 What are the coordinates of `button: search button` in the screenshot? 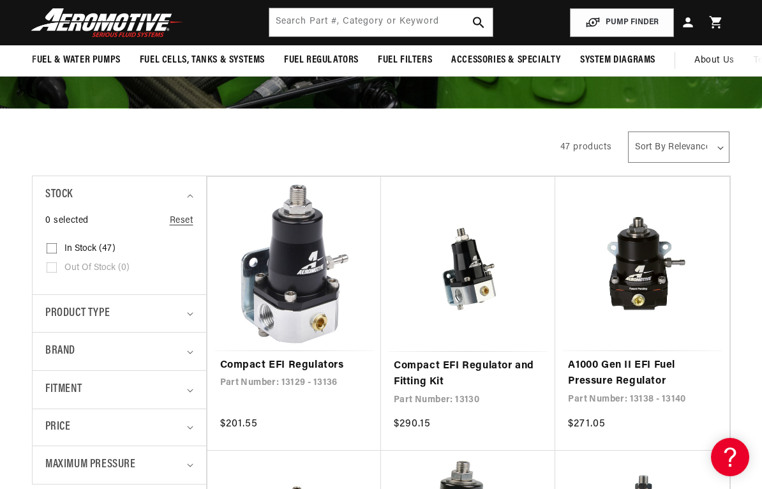 It's located at (479, 22).